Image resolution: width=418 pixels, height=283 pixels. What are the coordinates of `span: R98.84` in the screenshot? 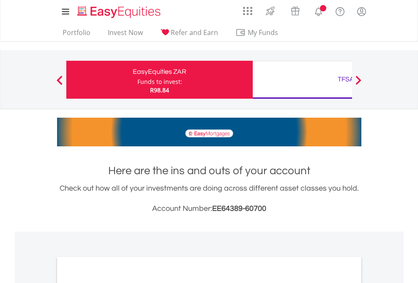 It's located at (159, 90).